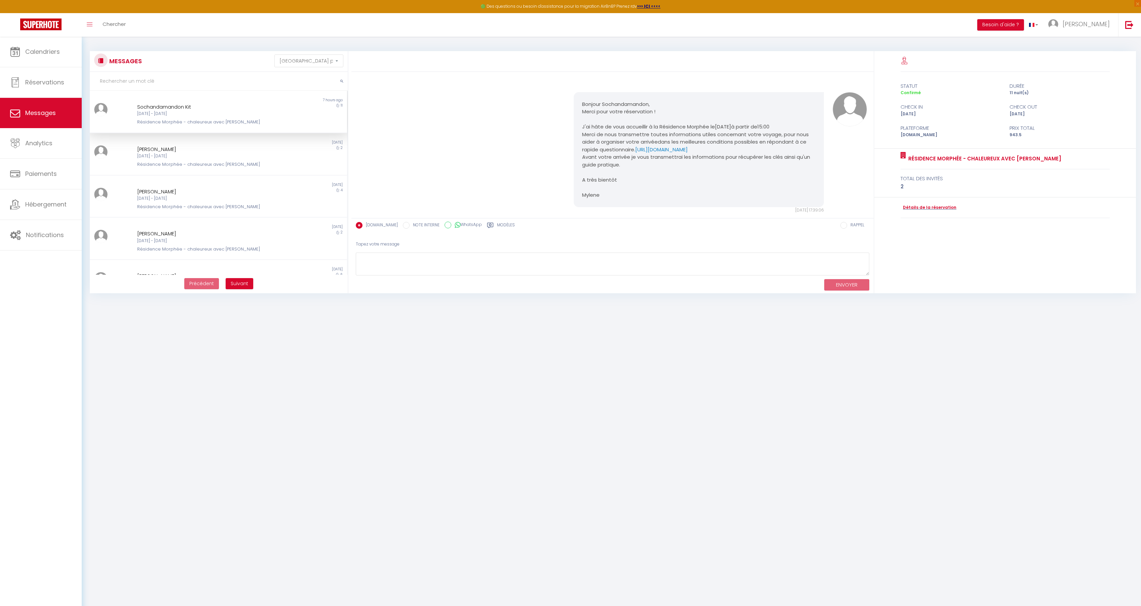  I want to click on input: Rechercher un mot clé, so click(219, 81).